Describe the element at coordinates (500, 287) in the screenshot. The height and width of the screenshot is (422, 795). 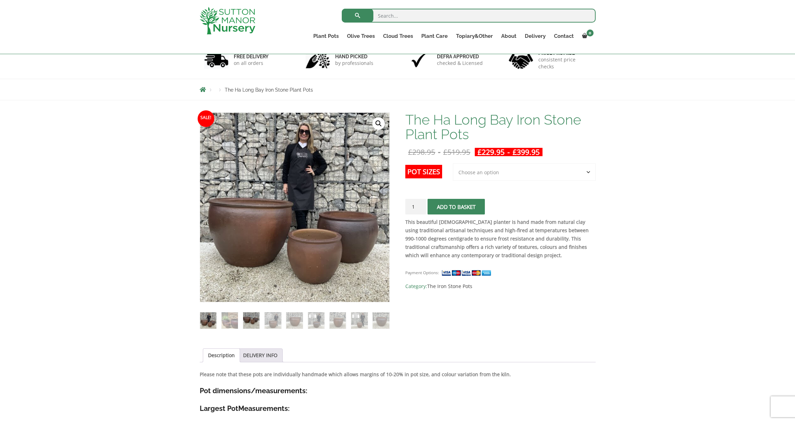
I see `span: Category:` at that location.